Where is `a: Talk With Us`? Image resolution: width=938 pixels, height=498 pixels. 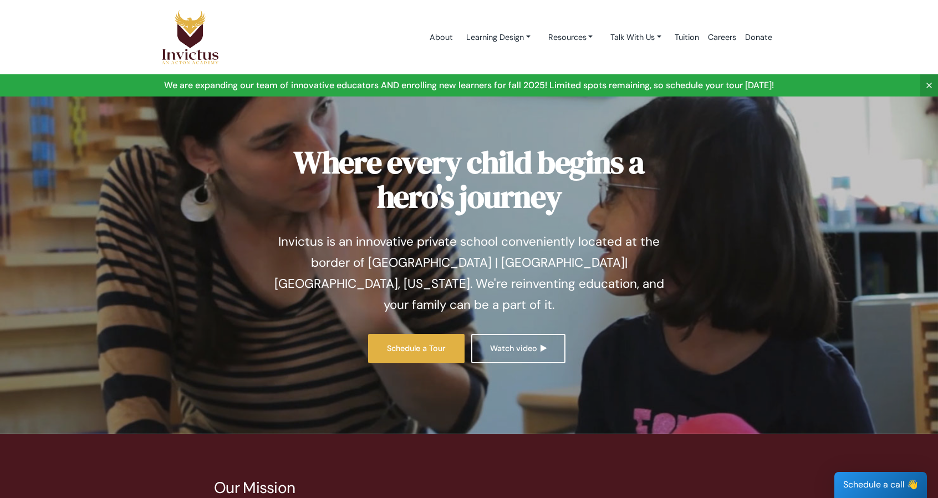
a: Talk With Us is located at coordinates (636, 37).